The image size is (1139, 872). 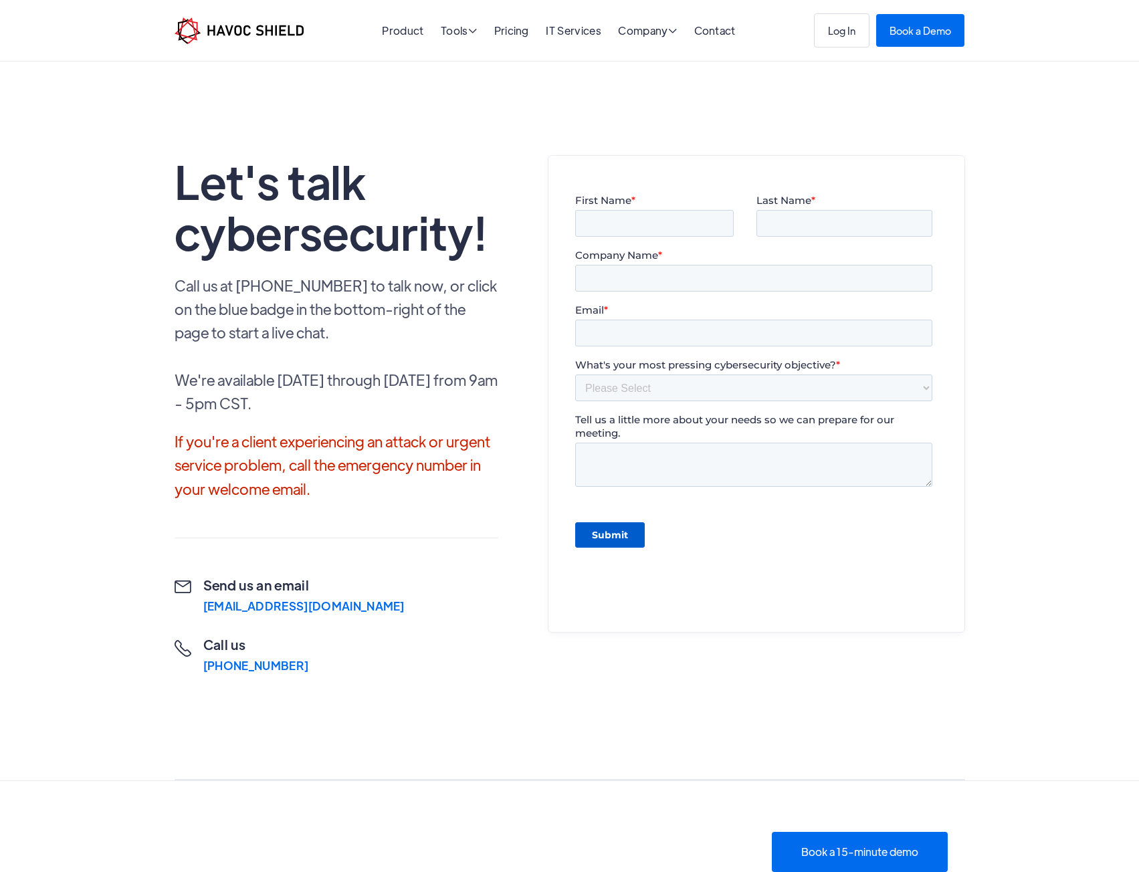 What do you see at coordinates (921, 30) in the screenshot?
I see `a: Book a Demo` at bounding box center [921, 30].